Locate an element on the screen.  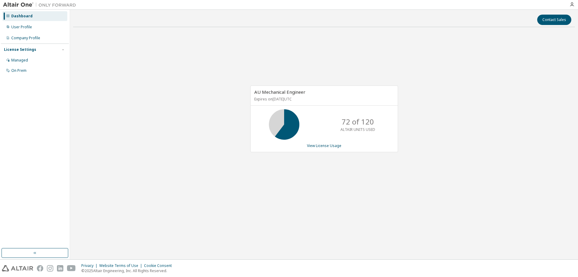
div: User Profile is located at coordinates (22, 27).